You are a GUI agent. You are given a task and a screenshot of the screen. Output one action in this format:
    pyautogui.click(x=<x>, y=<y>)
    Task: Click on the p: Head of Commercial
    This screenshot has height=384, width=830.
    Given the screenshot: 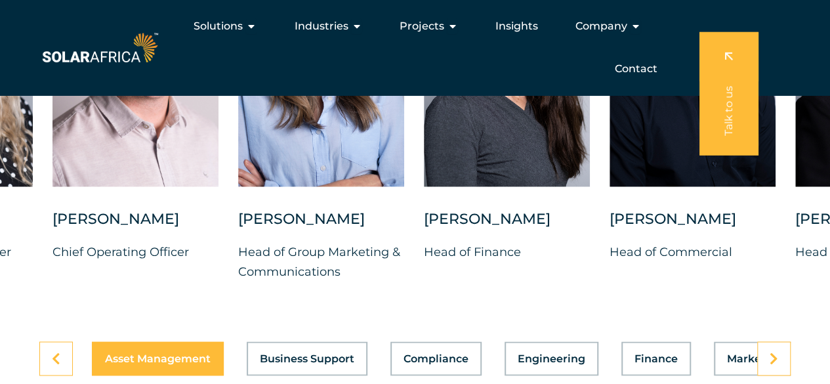 What is the action you would take?
    pyautogui.click(x=692, y=252)
    